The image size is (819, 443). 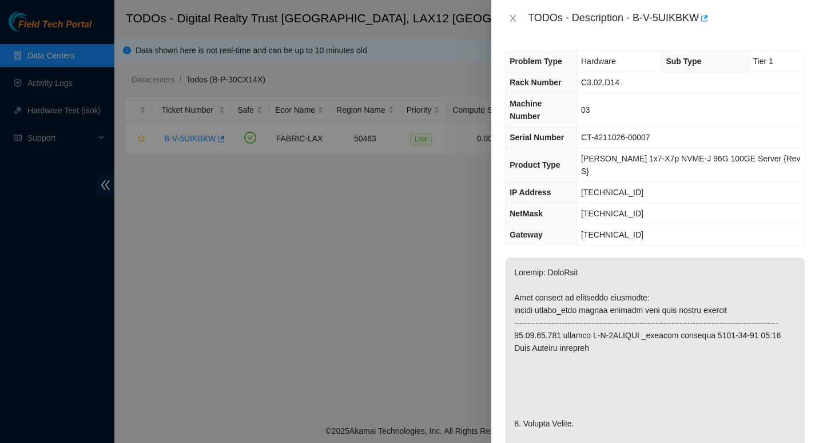 I want to click on span: Serial Number, so click(x=536, y=137).